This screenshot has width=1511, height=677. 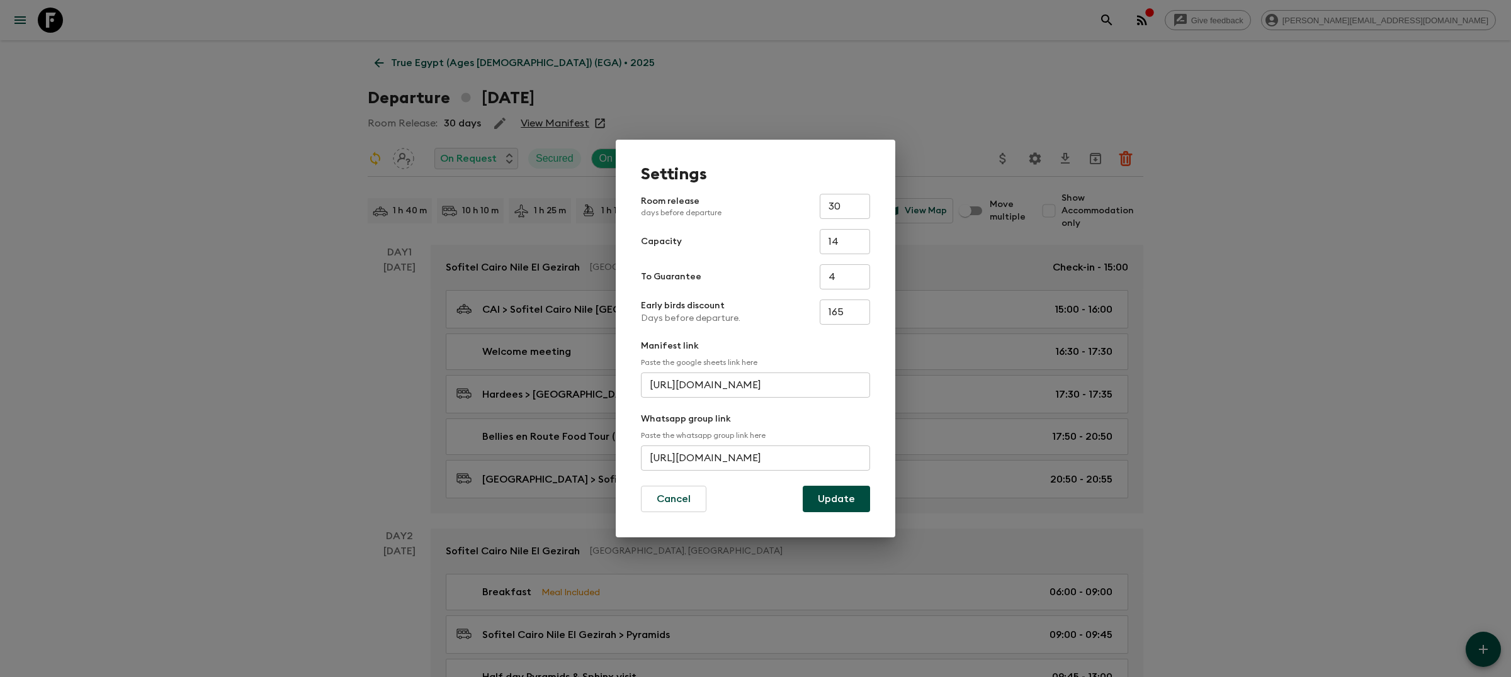 I want to click on p: Early birds discount, so click(x=691, y=306).